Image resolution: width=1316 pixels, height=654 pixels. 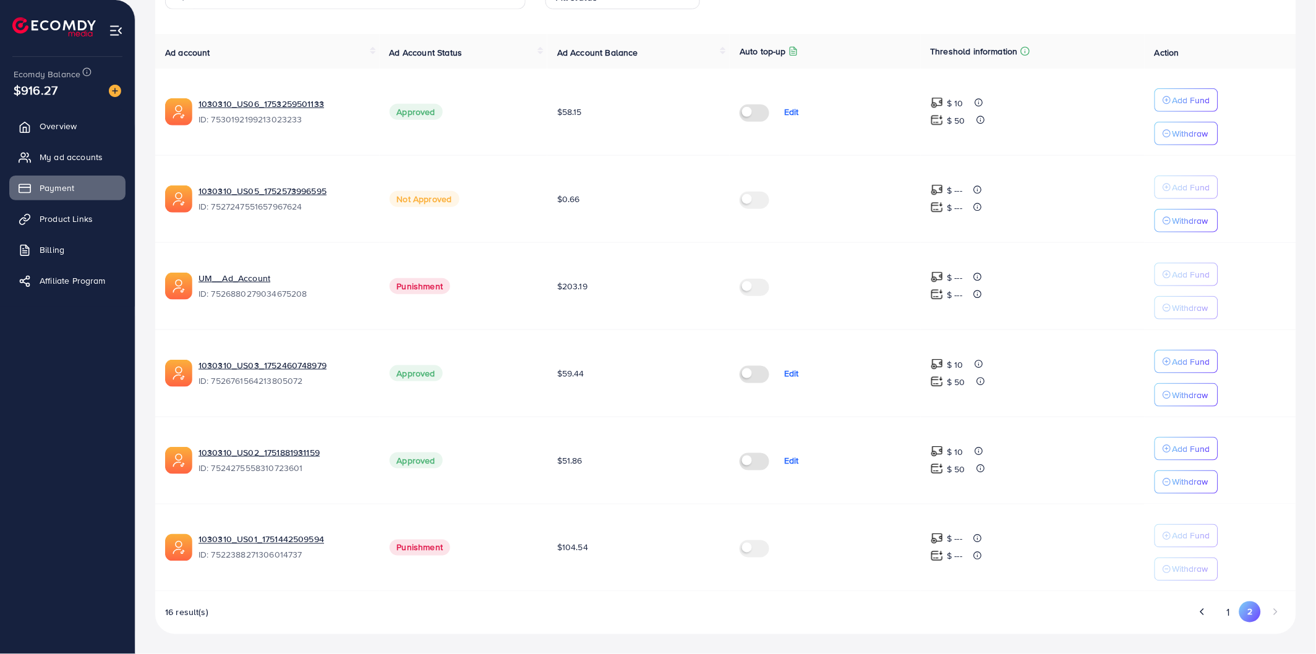 What do you see at coordinates (115, 91) in the screenshot?
I see `img: image` at bounding box center [115, 91].